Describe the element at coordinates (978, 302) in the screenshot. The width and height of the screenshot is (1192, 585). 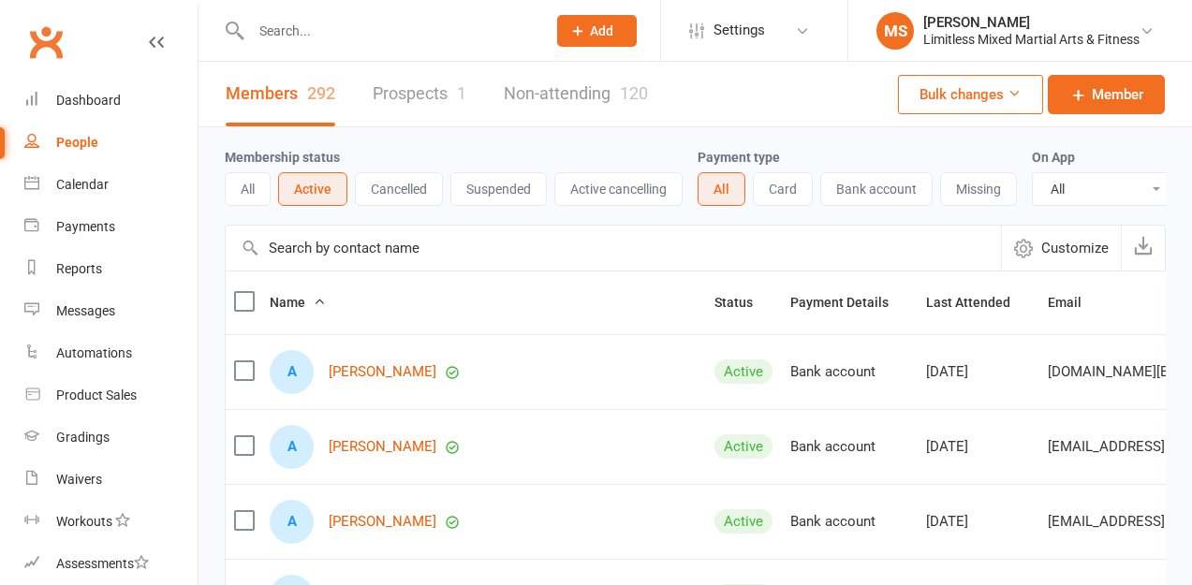
I see `span: Last Attended` at that location.